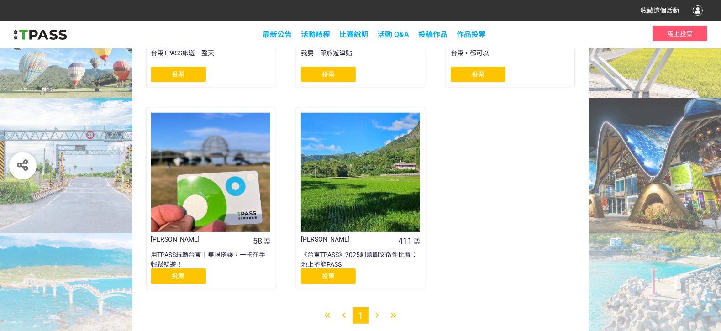  What do you see at coordinates (510, 58) in the screenshot?
I see `div: 台東，都可以` at bounding box center [510, 58].